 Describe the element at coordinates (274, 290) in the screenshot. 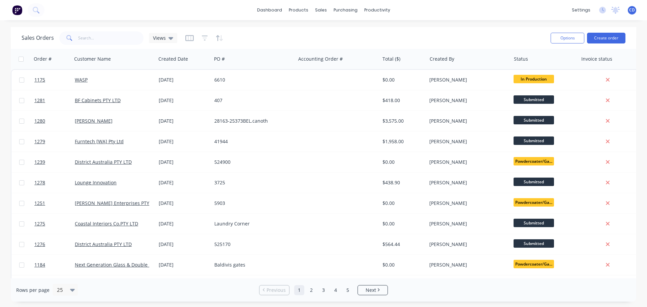

I see `a: Previous page` at that location.